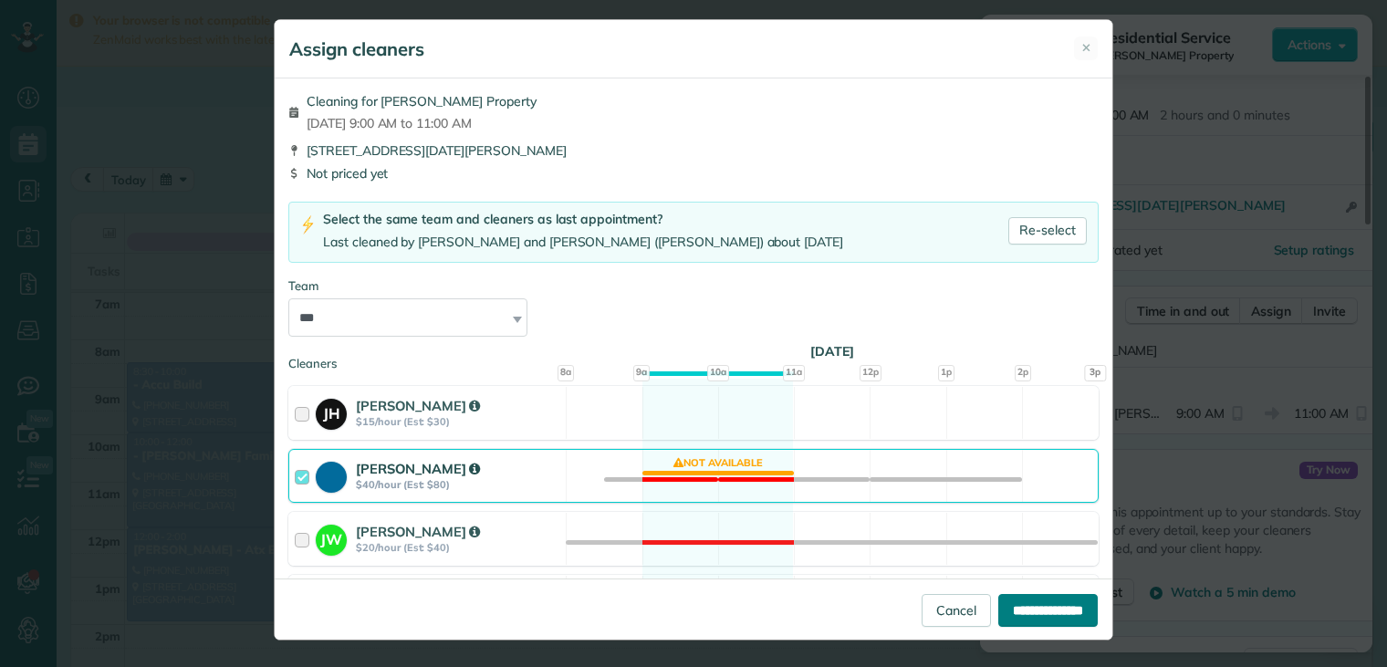 The width and height of the screenshot is (1387, 667). I want to click on div: Select the same team and cleaners as last appointment?, so click(583, 219).